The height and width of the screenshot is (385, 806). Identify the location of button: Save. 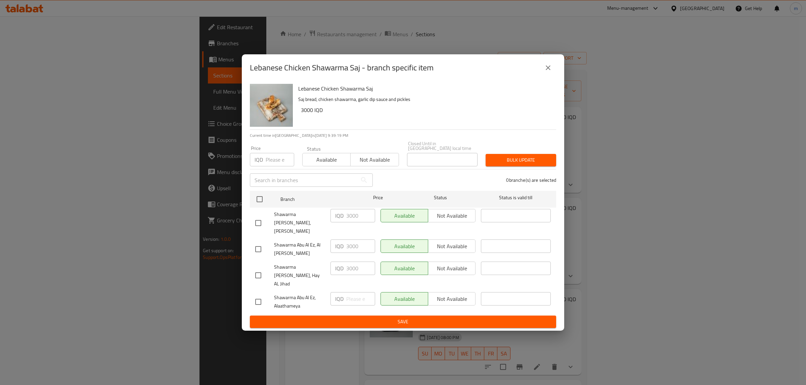
(403, 322).